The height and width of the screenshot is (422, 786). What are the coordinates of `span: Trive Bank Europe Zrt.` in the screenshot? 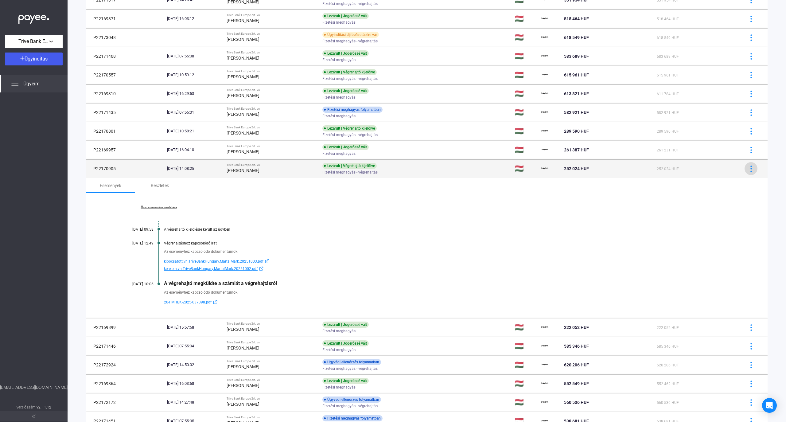 It's located at (34, 41).